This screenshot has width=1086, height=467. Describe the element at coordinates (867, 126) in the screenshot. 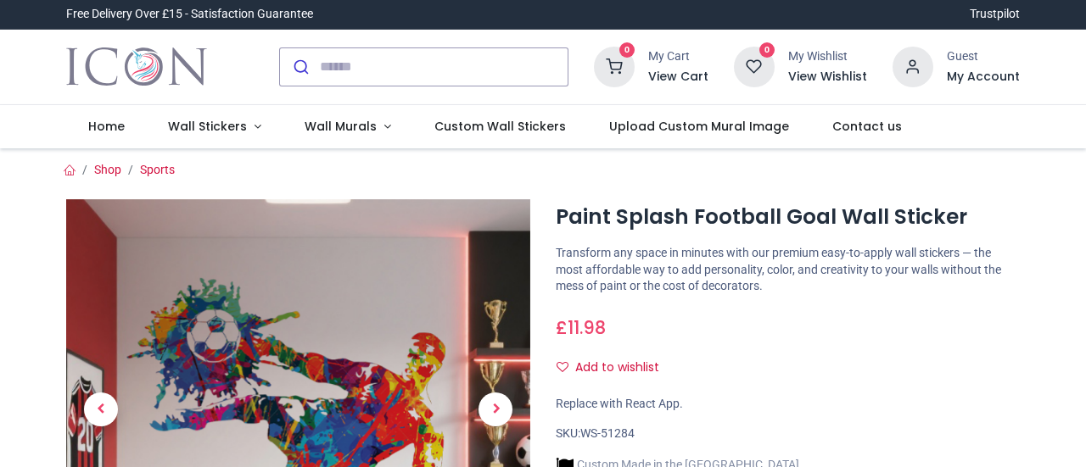

I see `span: Contact us` at that location.